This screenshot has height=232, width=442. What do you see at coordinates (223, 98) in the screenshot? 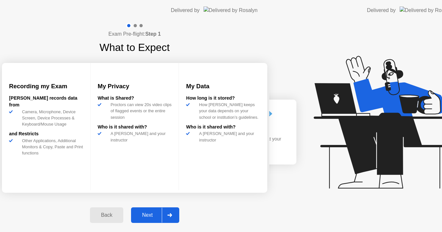
I see `div: How long is it stored?` at bounding box center [223, 98].